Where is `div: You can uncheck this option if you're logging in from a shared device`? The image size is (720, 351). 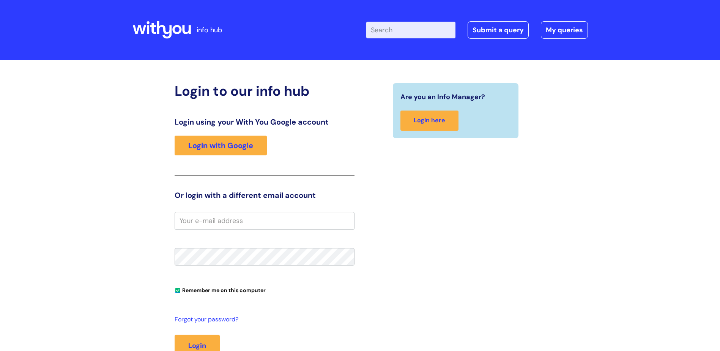
div: You can uncheck this option if you're logging in from a shared device is located at coordinates (265, 290).